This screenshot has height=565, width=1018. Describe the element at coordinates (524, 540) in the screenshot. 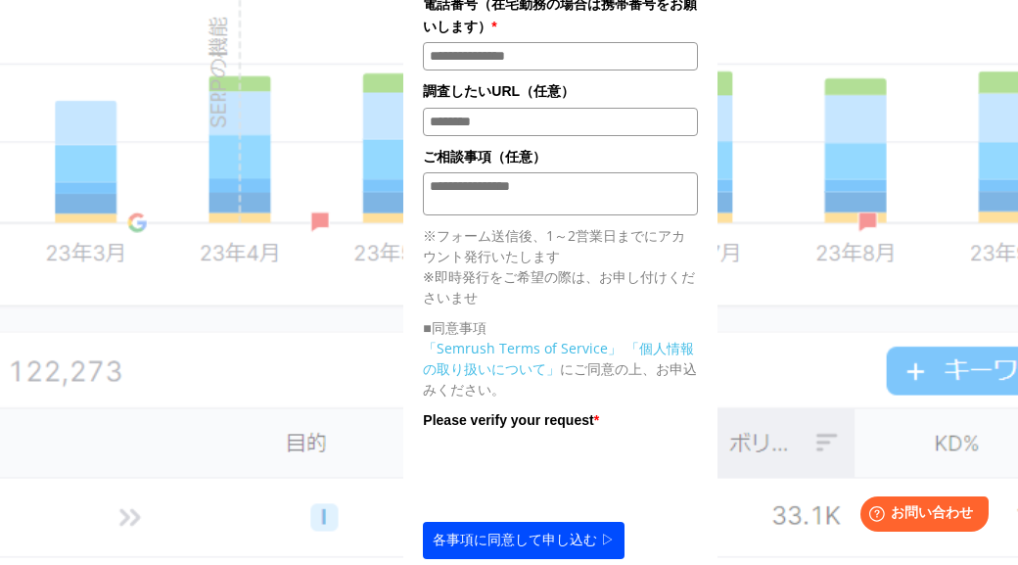

I see `button: 各事項に同意して申し込む ▷` at that location.